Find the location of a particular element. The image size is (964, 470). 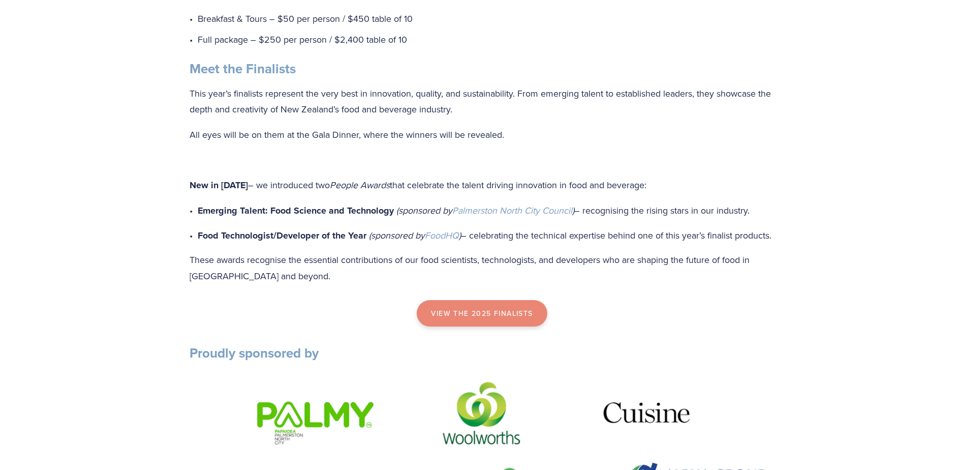

a: Palmerston North City Council is located at coordinates (512, 210).